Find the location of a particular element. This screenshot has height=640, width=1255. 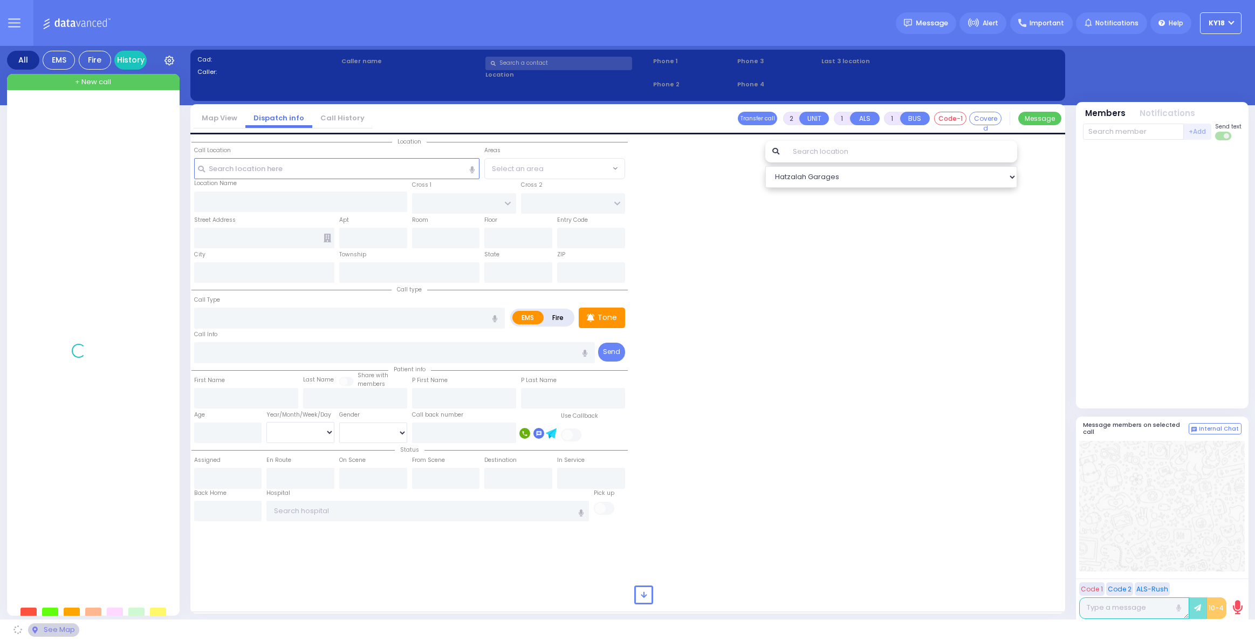

p: Tone is located at coordinates (607, 317).